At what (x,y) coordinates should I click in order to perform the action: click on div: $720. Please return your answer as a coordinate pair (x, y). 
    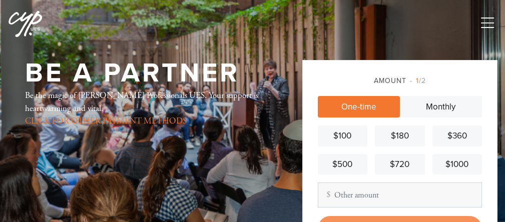
    Looking at the image, I should click on (399, 165).